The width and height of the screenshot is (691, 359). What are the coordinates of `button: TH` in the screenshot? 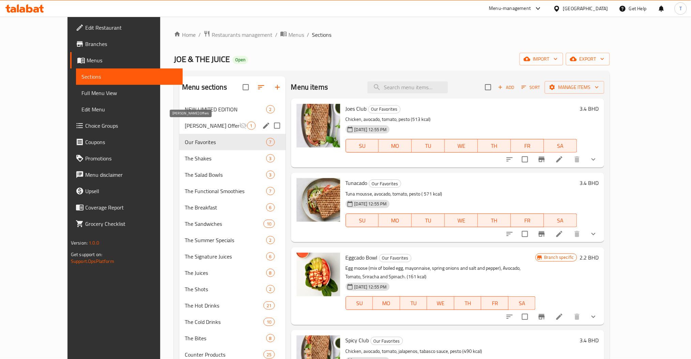 It's located at (468, 303).